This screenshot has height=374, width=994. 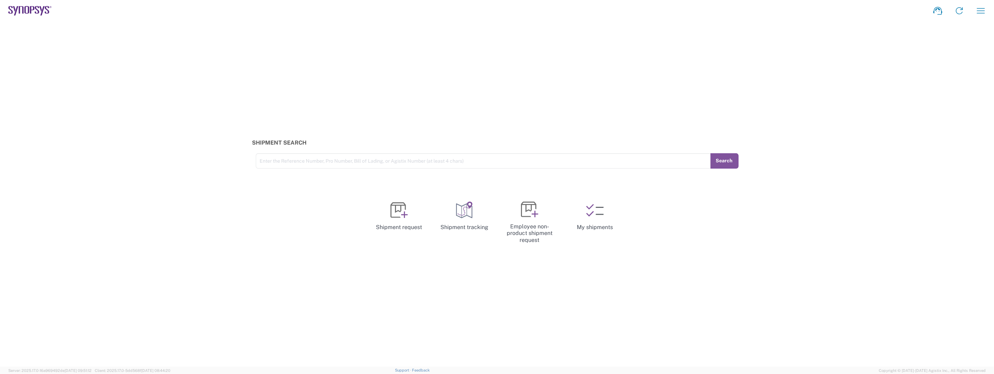 I want to click on a: Employee non-product shipment request, so click(x=530, y=222).